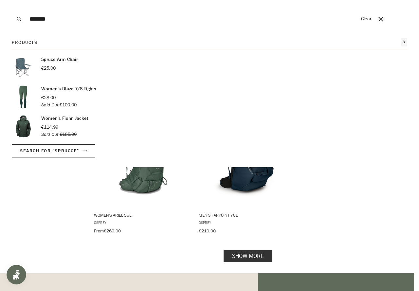 This screenshot has height=291, width=419. I want to click on a: Spruce Arm Chair €25.00, so click(209, 67).